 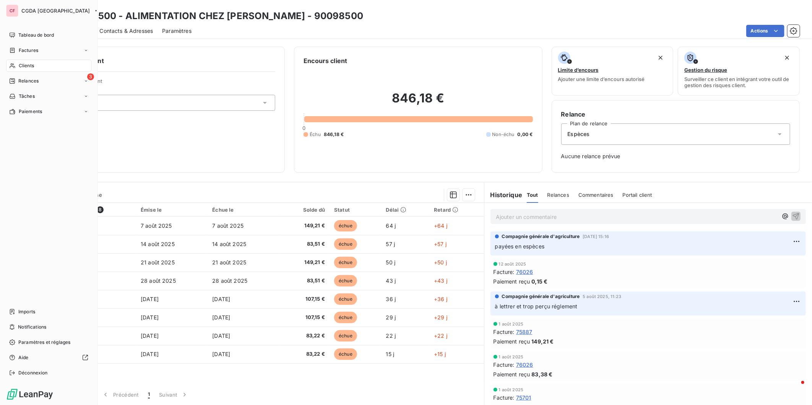 I want to click on span: 50 j, so click(x=391, y=262).